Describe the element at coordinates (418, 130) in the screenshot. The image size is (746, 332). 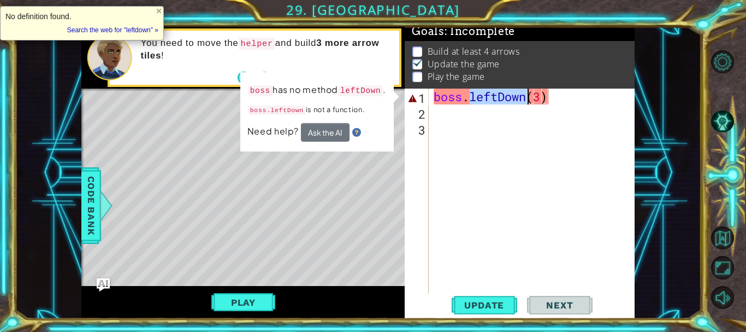
I see `div: 3` at that location.